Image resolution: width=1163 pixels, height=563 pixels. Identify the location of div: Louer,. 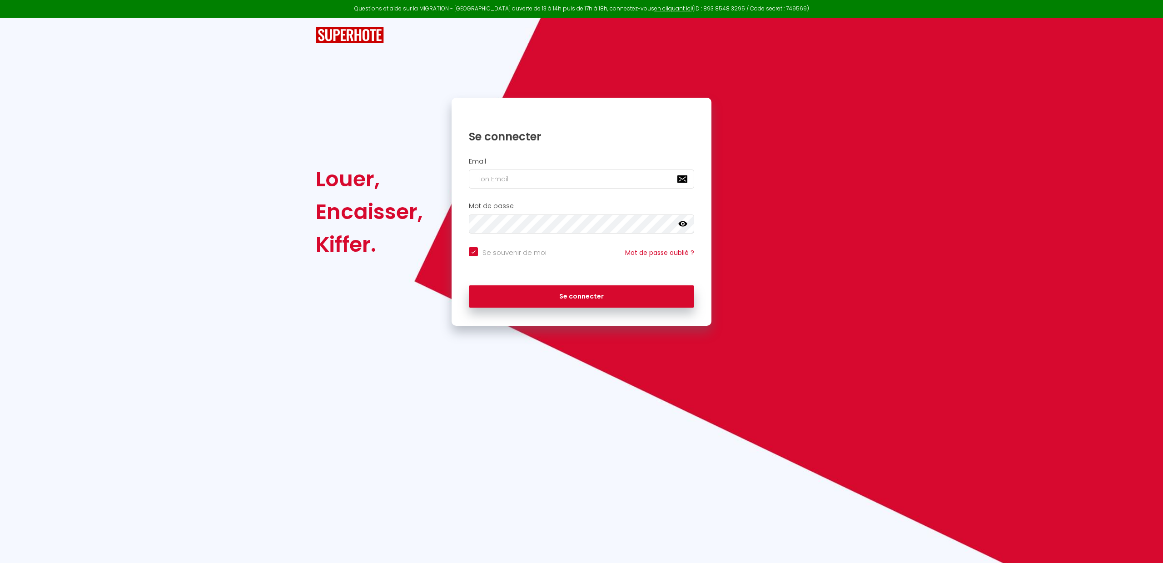
(369, 179).